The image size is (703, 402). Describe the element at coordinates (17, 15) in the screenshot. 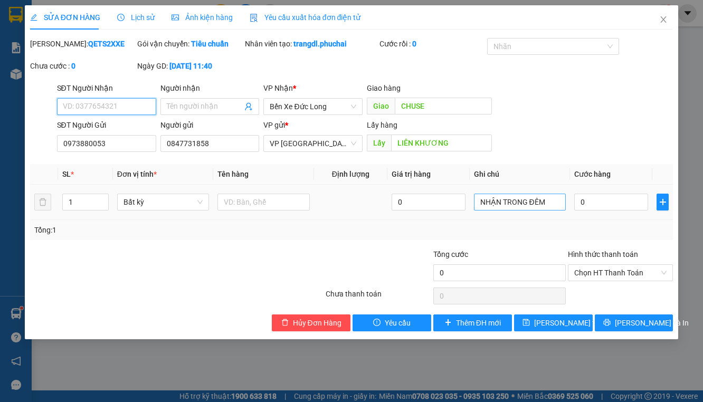

I see `span: Gửi:` at that location.